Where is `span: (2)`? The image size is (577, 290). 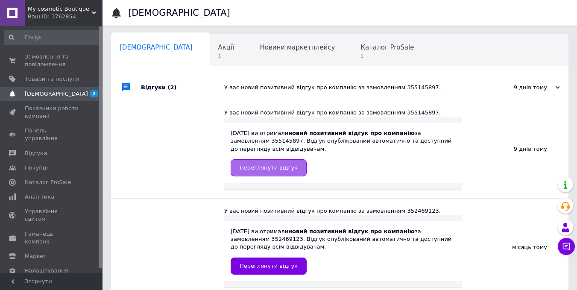
span: (2) is located at coordinates (172, 87).